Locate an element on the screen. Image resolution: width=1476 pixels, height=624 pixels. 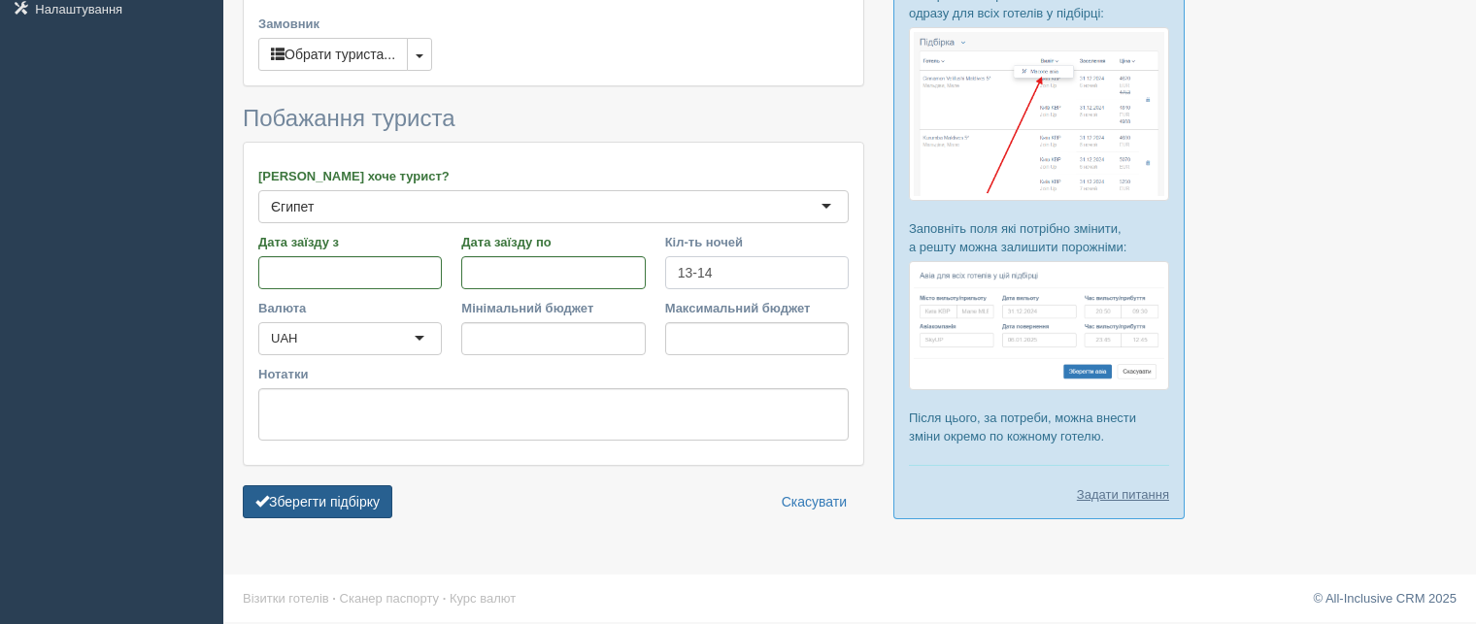
p: Заповніть поля які потрібно змінити, а решту можна залишити порожніми: is located at coordinates (1039, 238).